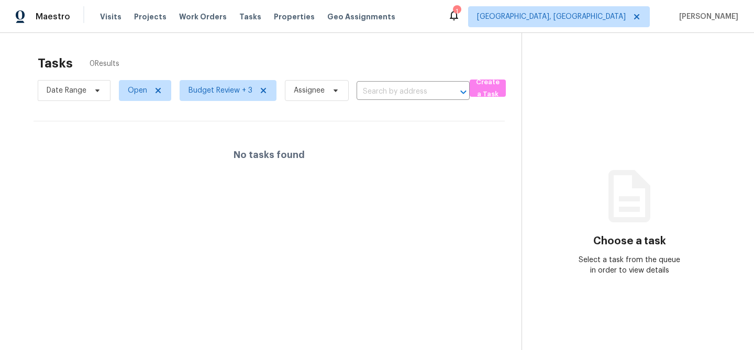  I want to click on span: Work Orders, so click(203, 17).